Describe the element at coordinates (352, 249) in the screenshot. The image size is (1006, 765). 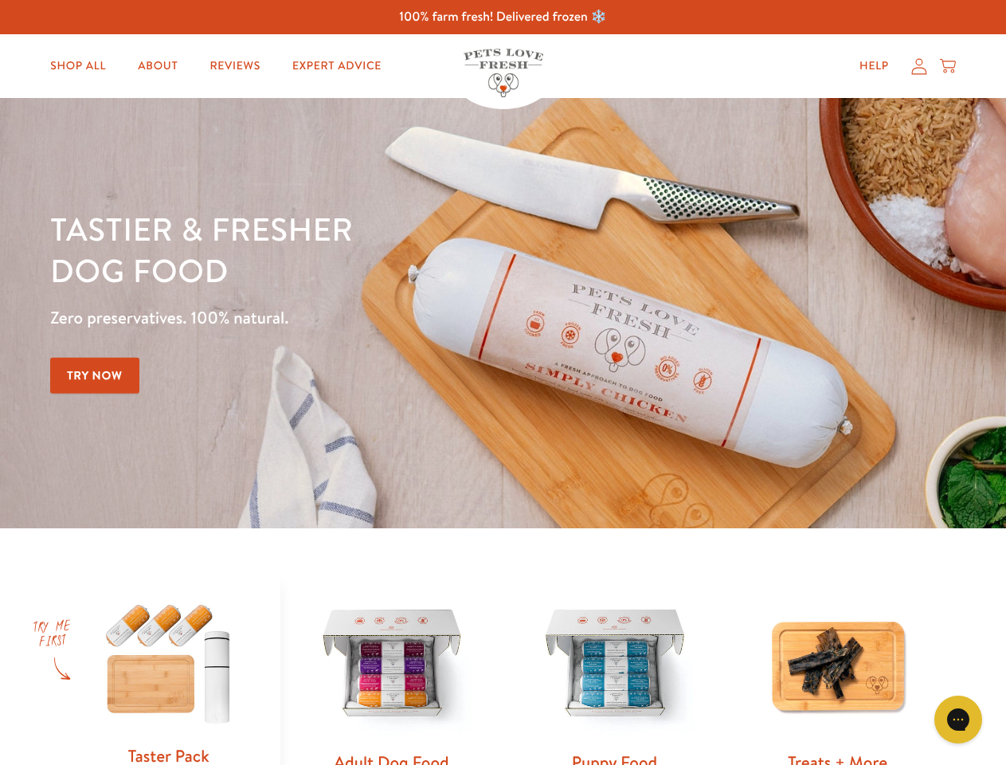
I see `h1: Tastier & fresher dog food` at that location.